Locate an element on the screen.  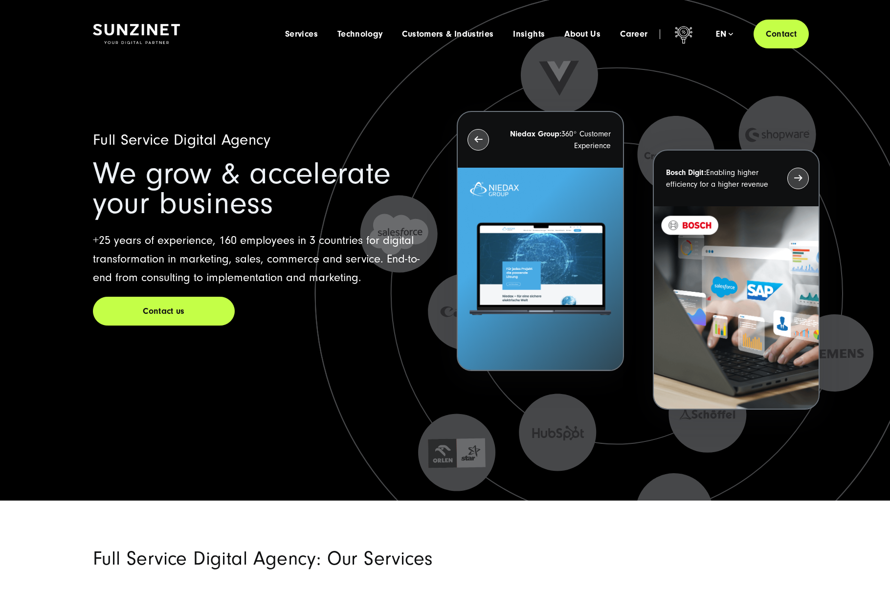
span: Services is located at coordinates (301, 34).